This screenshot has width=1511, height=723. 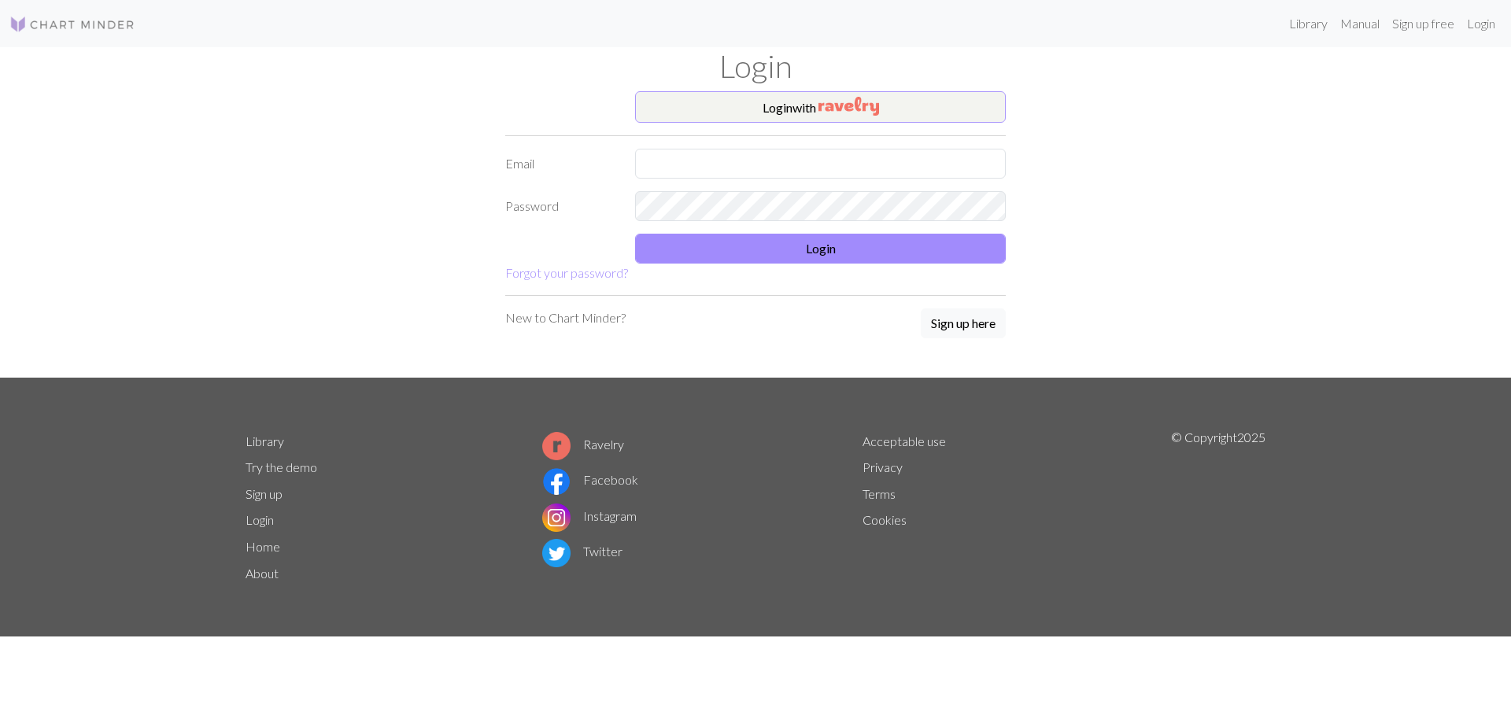 I want to click on a: Sign up free, so click(x=1423, y=24).